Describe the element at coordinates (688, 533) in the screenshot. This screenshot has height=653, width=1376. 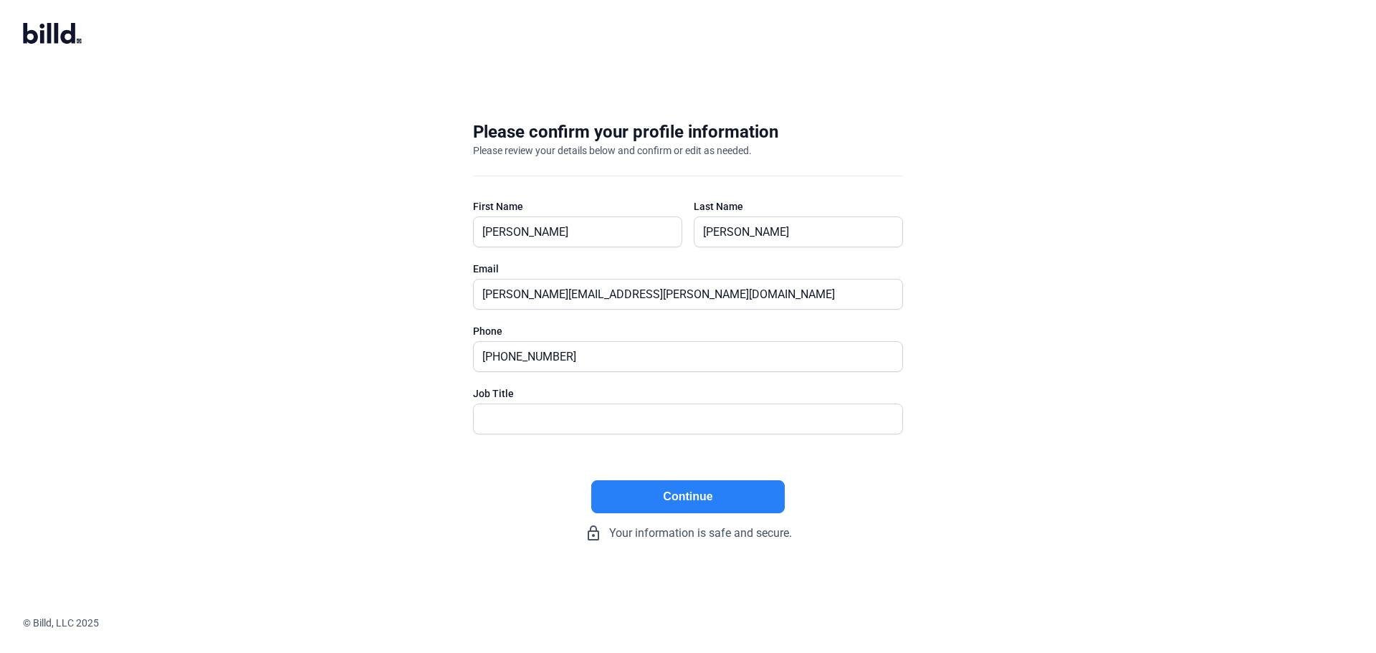
I see `div: Your information is safe and secure.` at that location.